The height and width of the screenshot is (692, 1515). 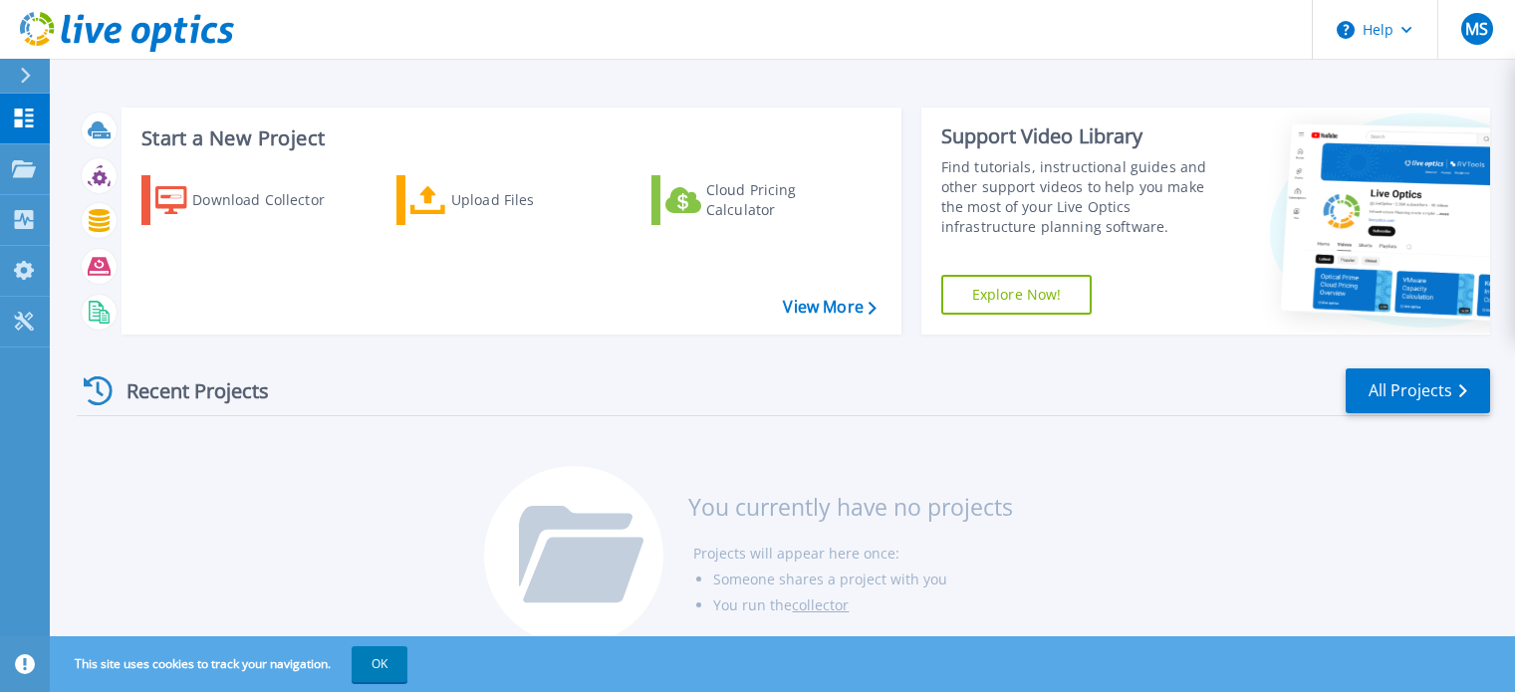 What do you see at coordinates (851, 507) in the screenshot?
I see `h3: You currently have no projects` at bounding box center [851, 507].